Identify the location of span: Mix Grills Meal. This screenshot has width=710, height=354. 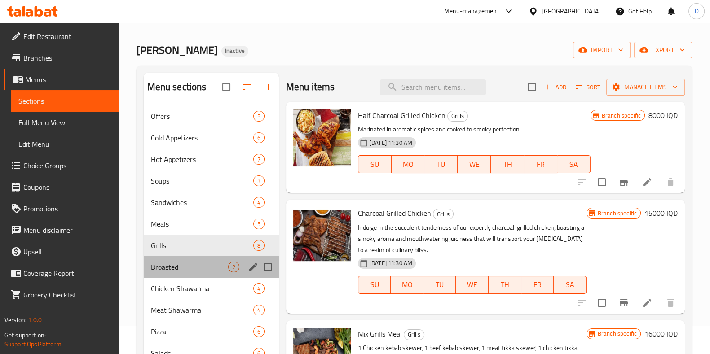
(380, 334).